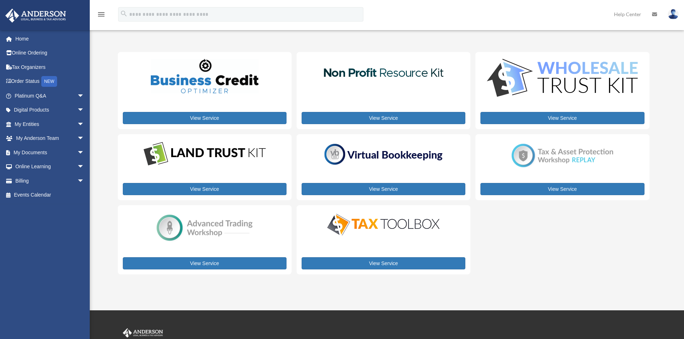 The image size is (684, 339). What do you see at coordinates (50, 181) in the screenshot?
I see `a: Billingarrow_drop_down` at bounding box center [50, 181].